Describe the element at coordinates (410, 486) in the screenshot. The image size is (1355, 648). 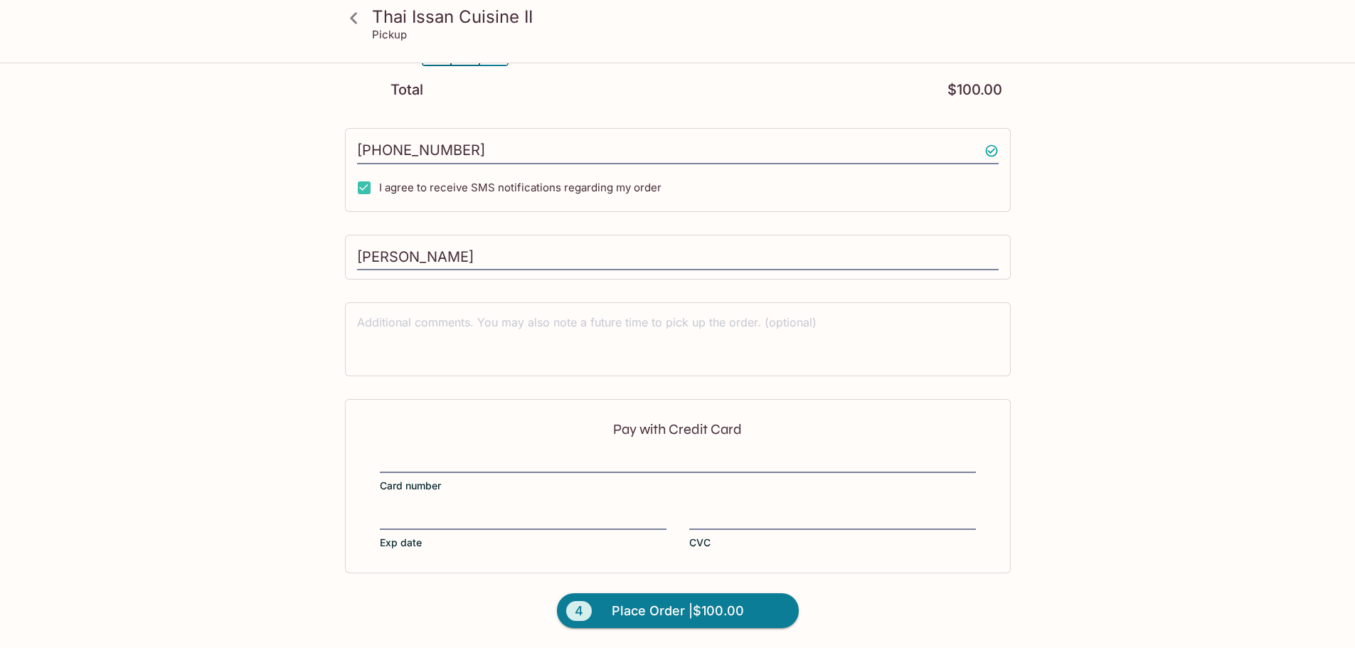
I see `span: Card number` at that location.